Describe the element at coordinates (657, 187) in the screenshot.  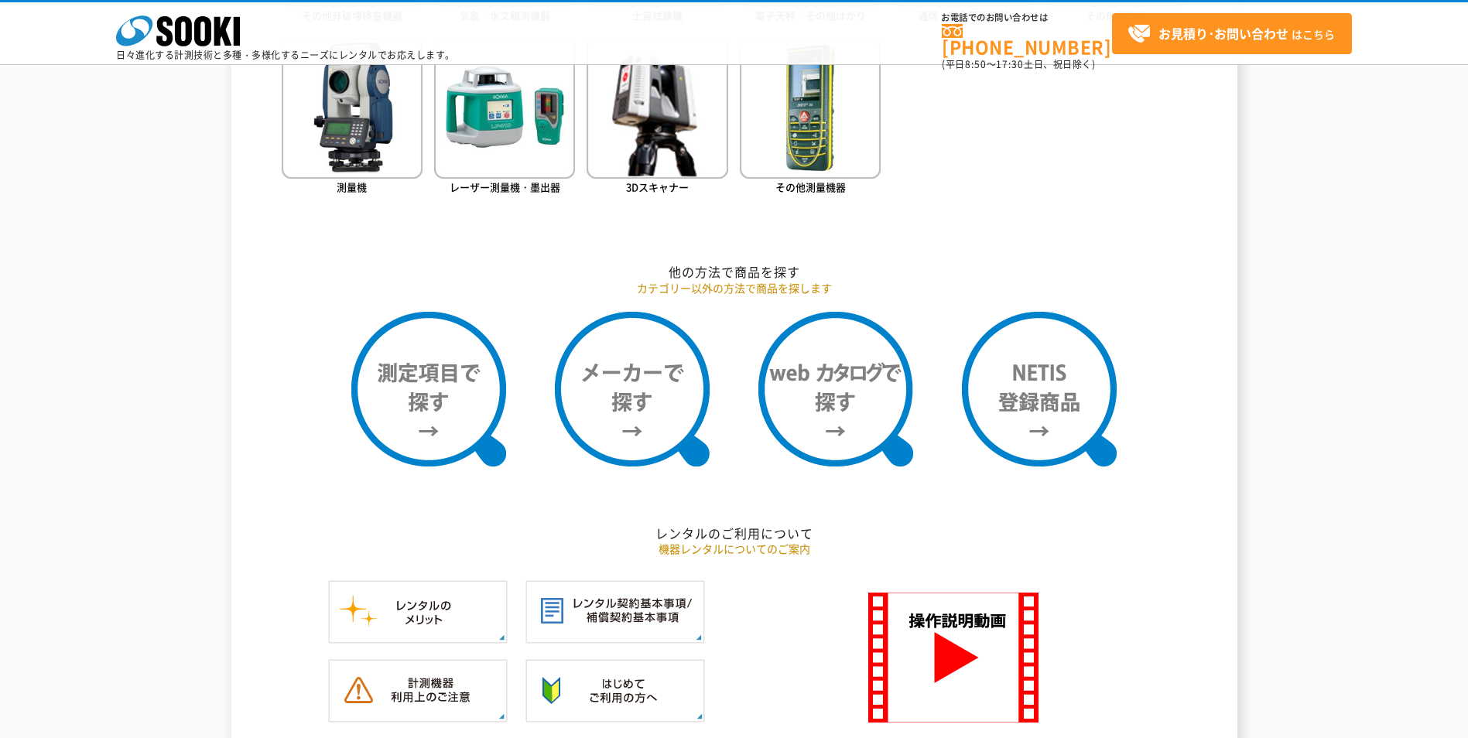
I see `span: 3Dスキャナー` at that location.